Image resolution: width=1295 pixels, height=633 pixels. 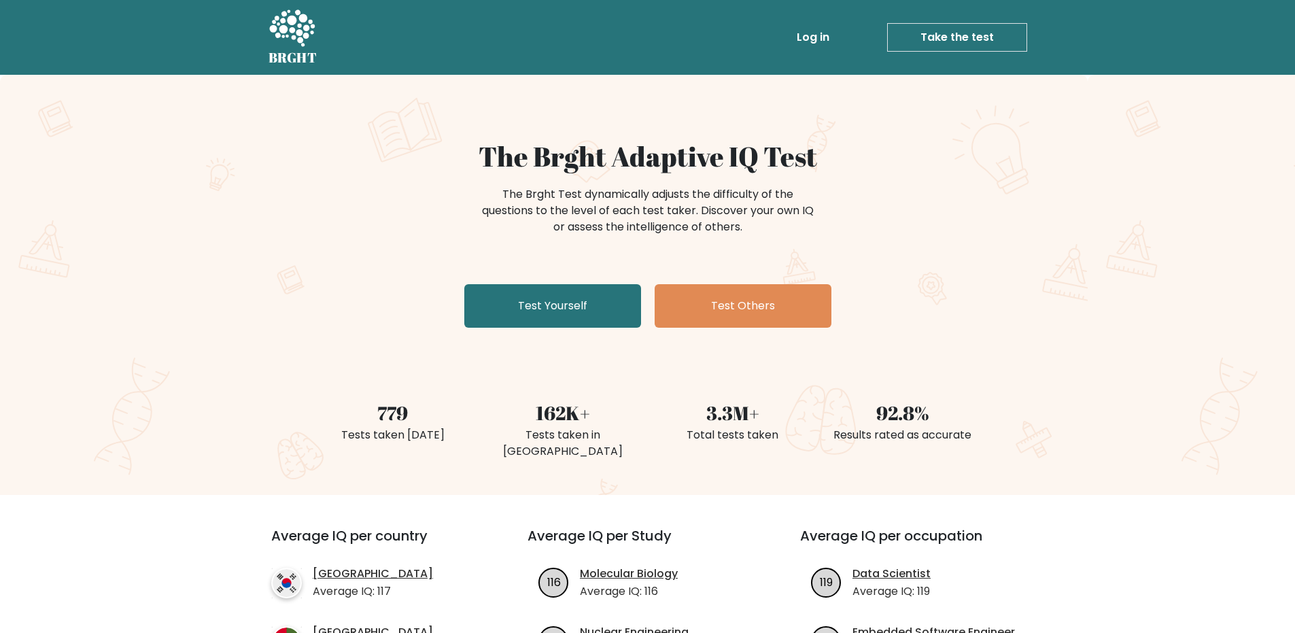 I want to click on div: 3.3M+, so click(x=733, y=413).